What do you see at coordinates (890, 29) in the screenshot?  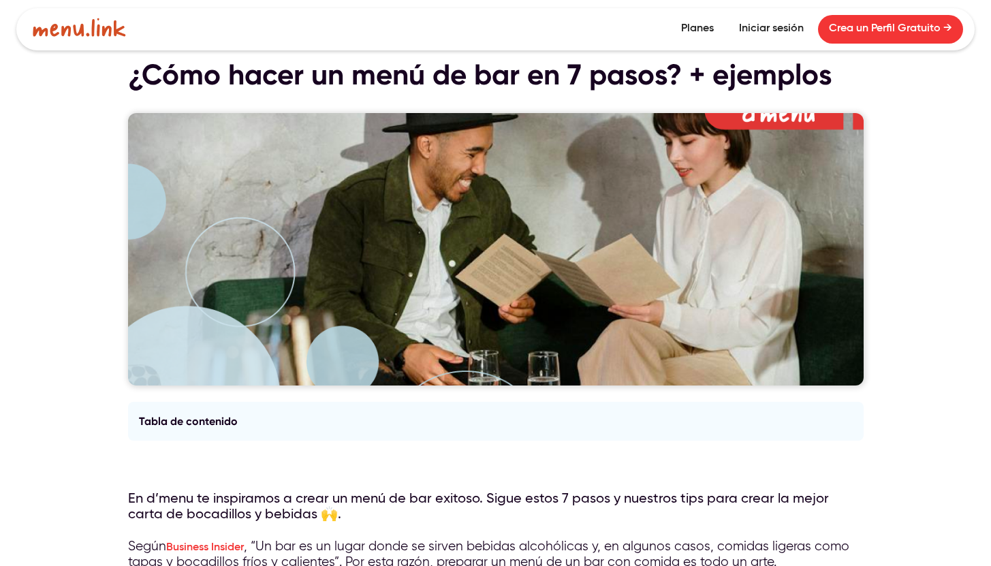 I see `a: Crea un Perfil Gratuito →` at bounding box center [890, 29].